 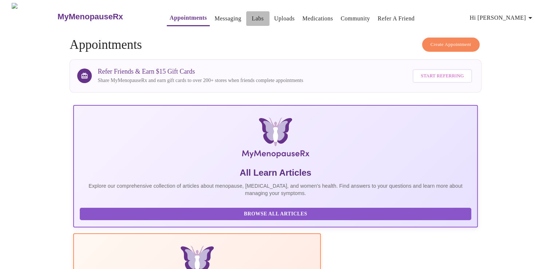 I want to click on span: Browse All Articles, so click(x=275, y=214).